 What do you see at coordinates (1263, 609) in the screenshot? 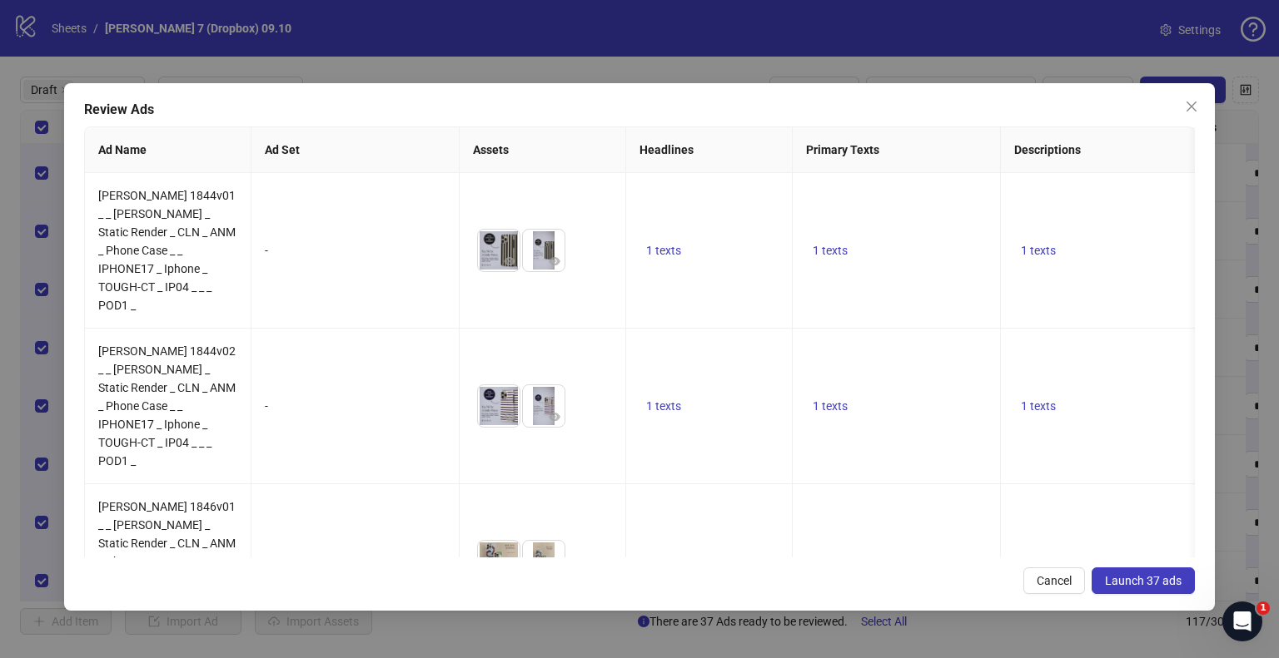
I see `span: 1` at bounding box center [1263, 609].